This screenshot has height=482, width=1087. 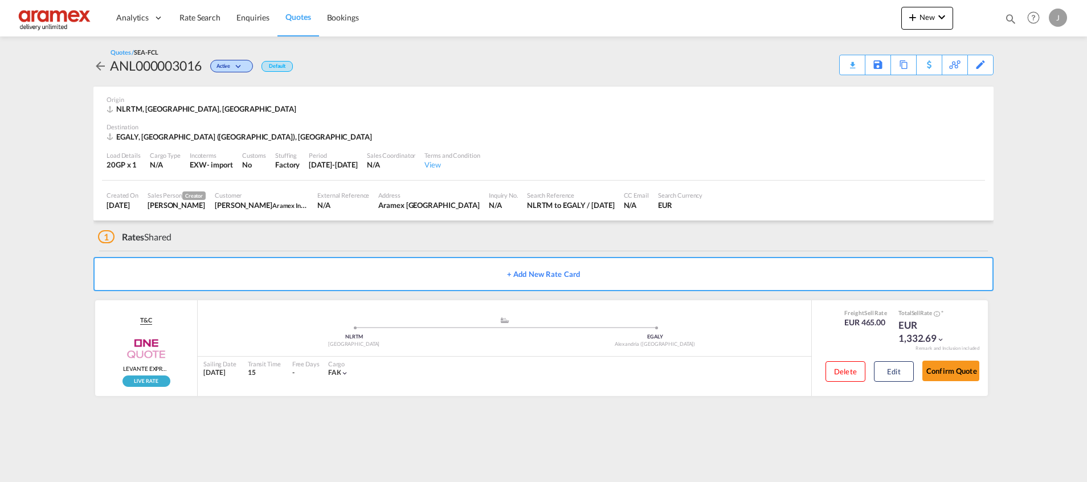 I want to click on div: EGALY, so click(x=655, y=337).